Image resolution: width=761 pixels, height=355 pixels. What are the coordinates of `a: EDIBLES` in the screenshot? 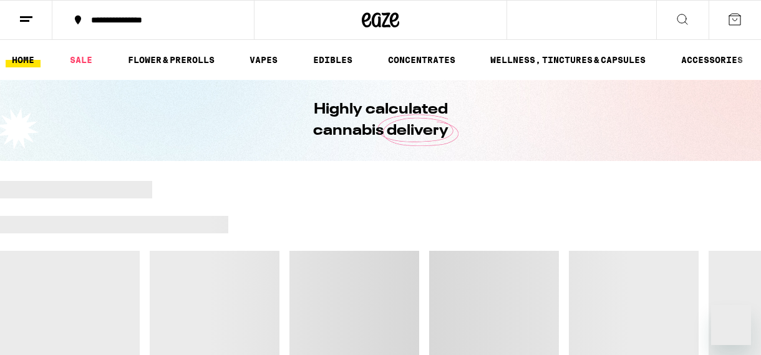 It's located at (333, 60).